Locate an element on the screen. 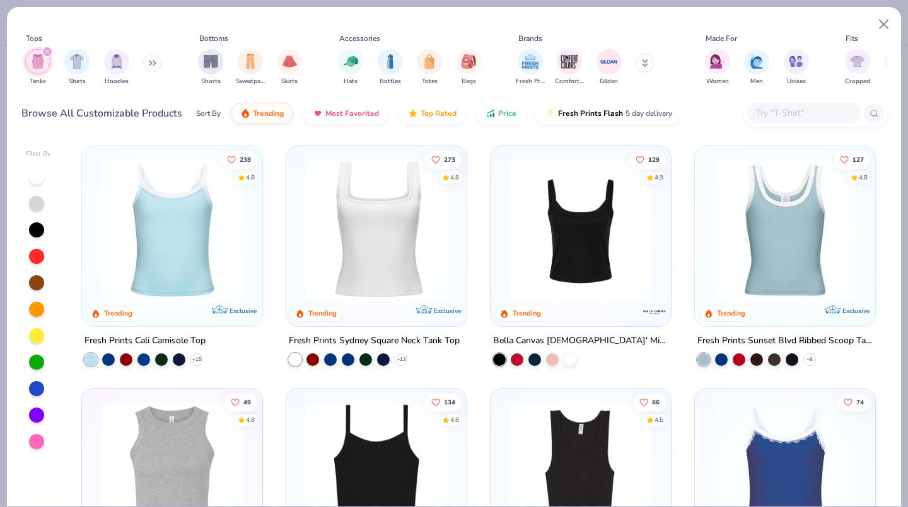 The height and width of the screenshot is (507, 908). span: 66 is located at coordinates (656, 402).